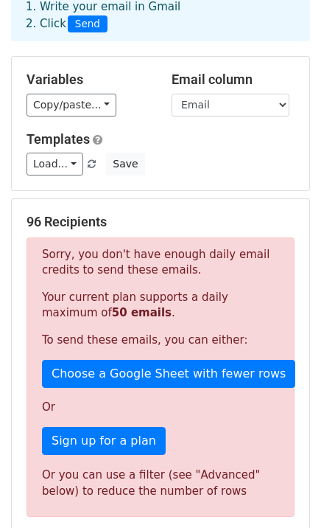 This screenshot has width=321, height=528. What do you see at coordinates (125, 164) in the screenshot?
I see `button: Save` at bounding box center [125, 164].